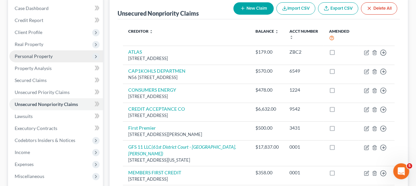 The height and width of the screenshot is (186, 416). What do you see at coordinates (34, 56) in the screenshot?
I see `span: Personal Property` at bounding box center [34, 56].